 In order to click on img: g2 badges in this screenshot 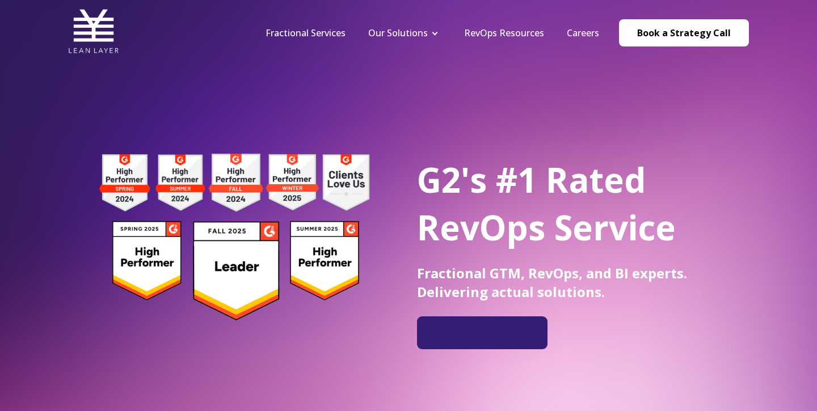, I will do `click(234, 237)`.